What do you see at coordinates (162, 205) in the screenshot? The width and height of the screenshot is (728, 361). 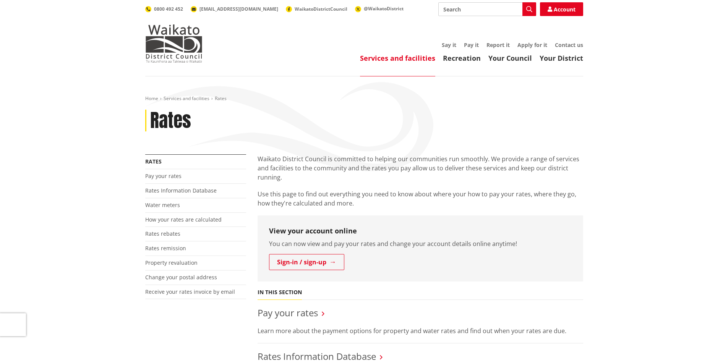 I see `a: Water meters` at bounding box center [162, 205].